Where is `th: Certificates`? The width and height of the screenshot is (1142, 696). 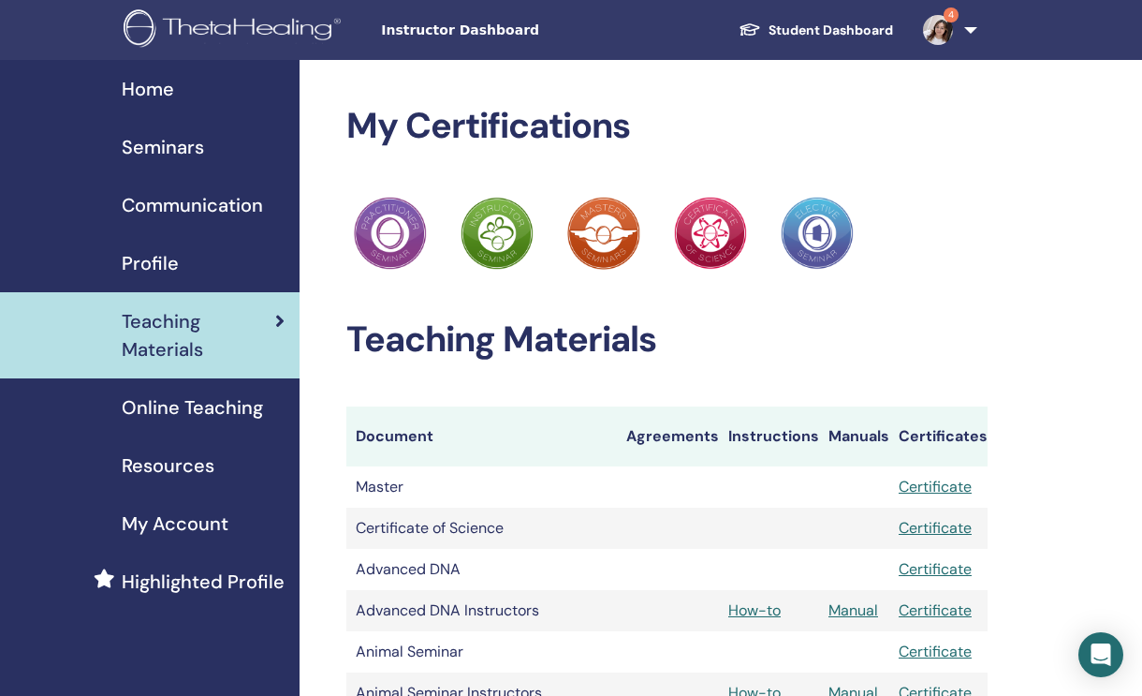 th: Certificates is located at coordinates (938, 436).